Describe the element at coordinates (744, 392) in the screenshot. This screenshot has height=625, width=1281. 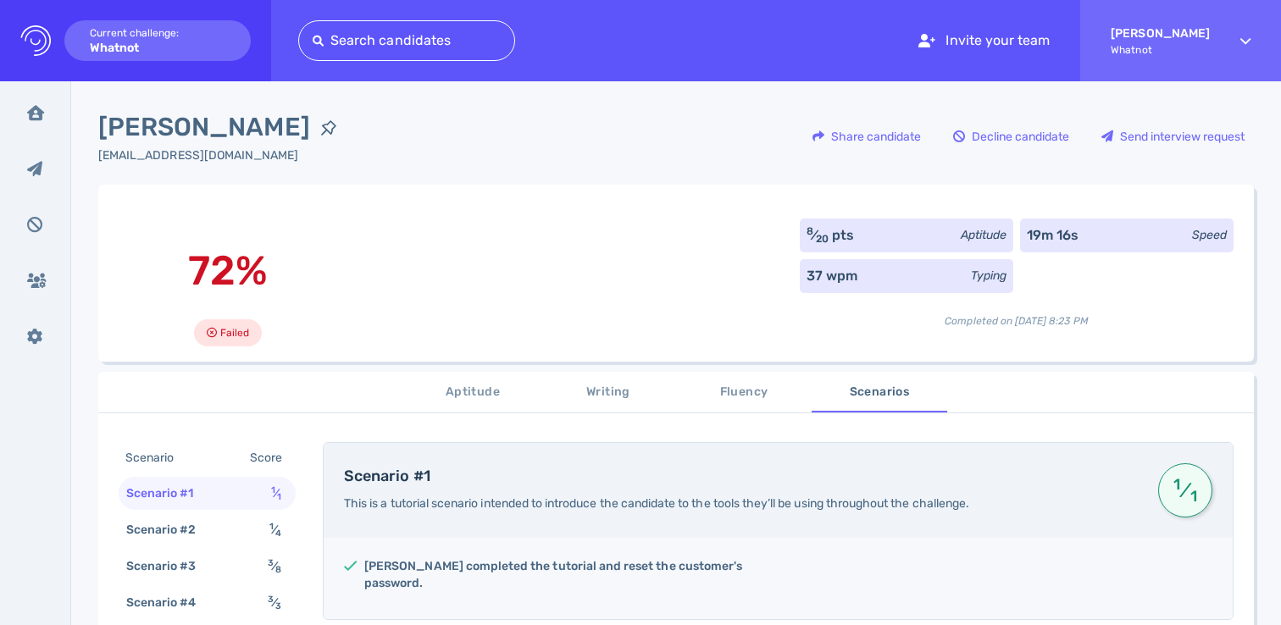
I see `span: Fluency` at that location.